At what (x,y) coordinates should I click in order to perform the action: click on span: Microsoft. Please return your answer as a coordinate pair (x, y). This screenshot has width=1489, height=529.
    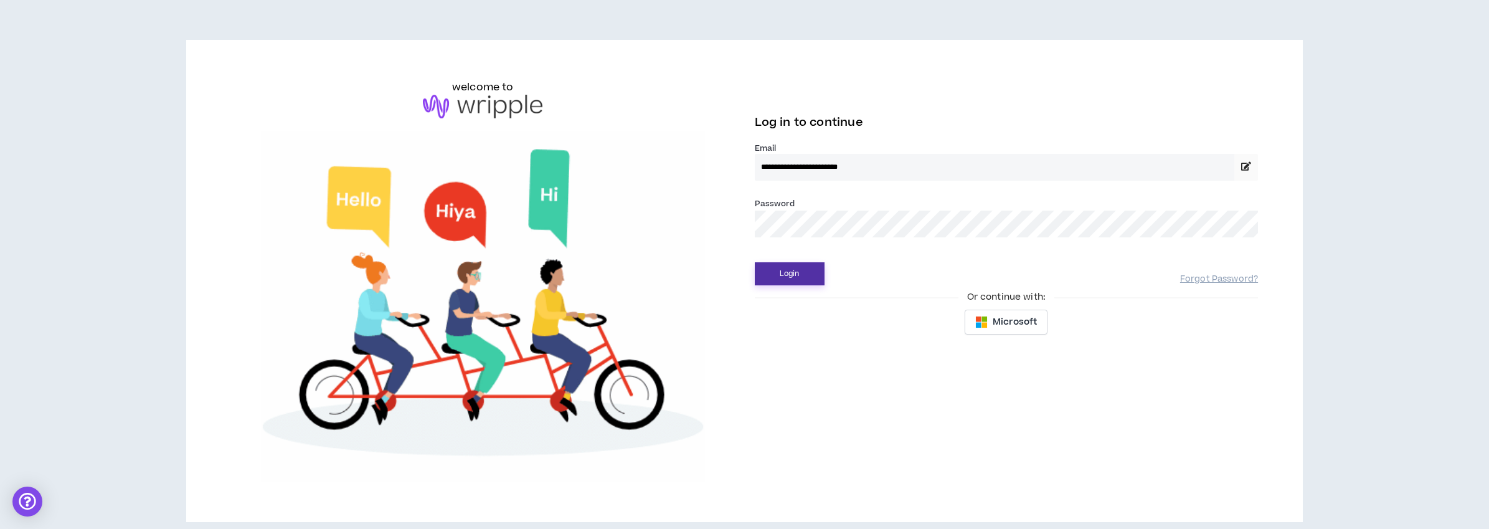
    Looking at the image, I should click on (1014, 322).